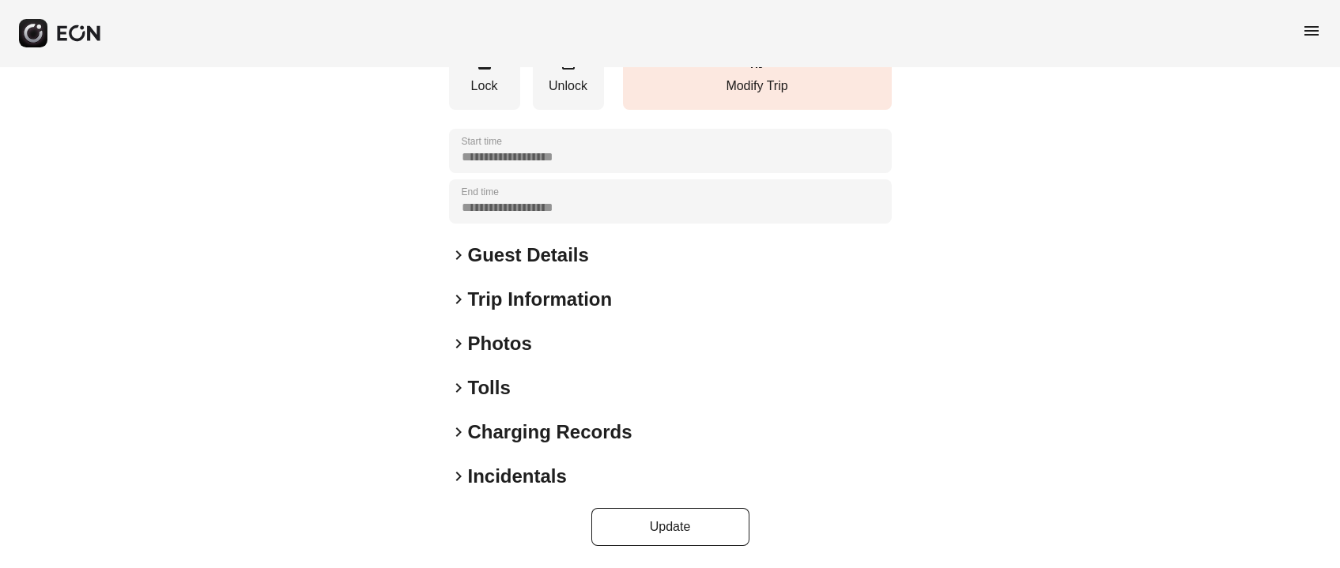  Describe the element at coordinates (517, 477) in the screenshot. I see `h2: Incidentals` at that location.